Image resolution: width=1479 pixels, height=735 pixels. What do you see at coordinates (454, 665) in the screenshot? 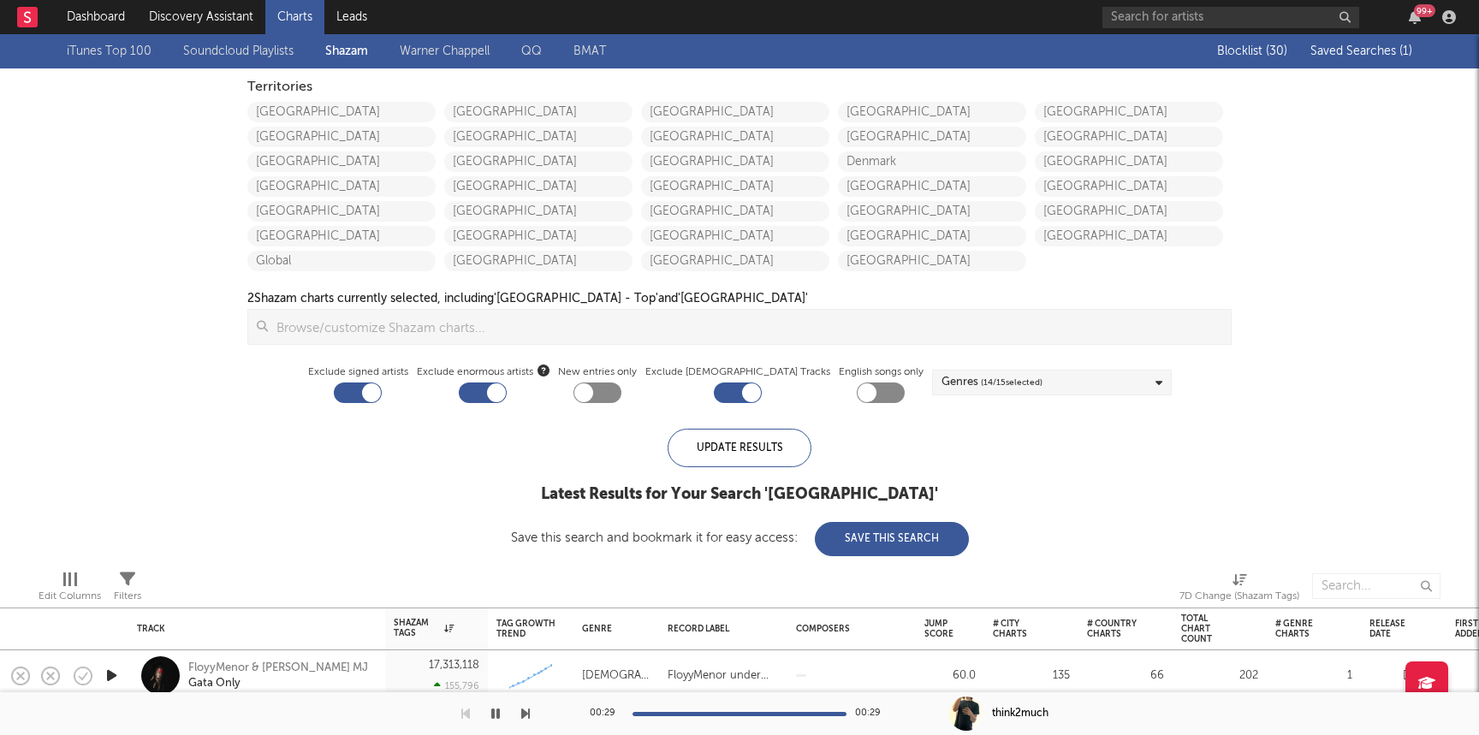
I see `div: 17,313,118` at bounding box center [454, 665].